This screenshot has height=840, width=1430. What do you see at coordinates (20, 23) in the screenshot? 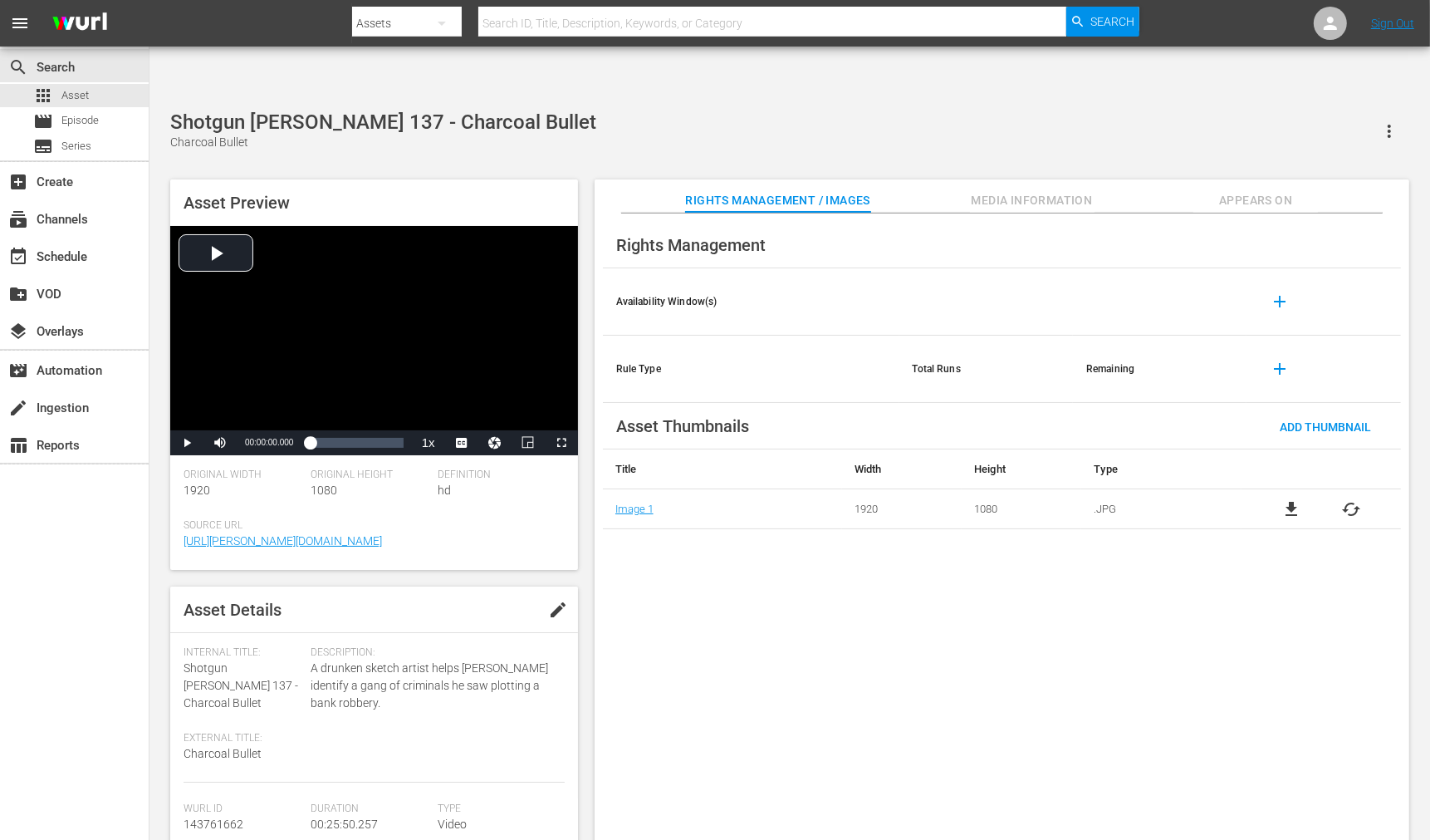
I see `span: menu` at bounding box center [20, 23].